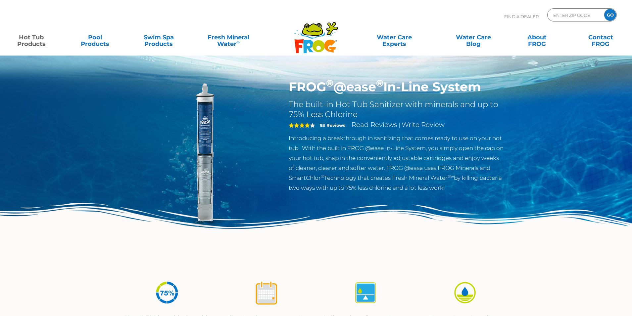  Describe the element at coordinates (610, 15) in the screenshot. I see `input: GO` at that location.